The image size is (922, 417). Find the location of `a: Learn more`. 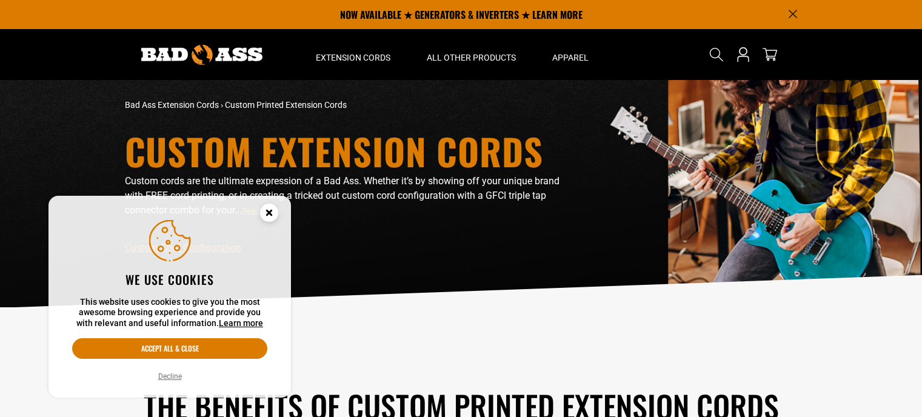

a: Learn more is located at coordinates (241, 323).